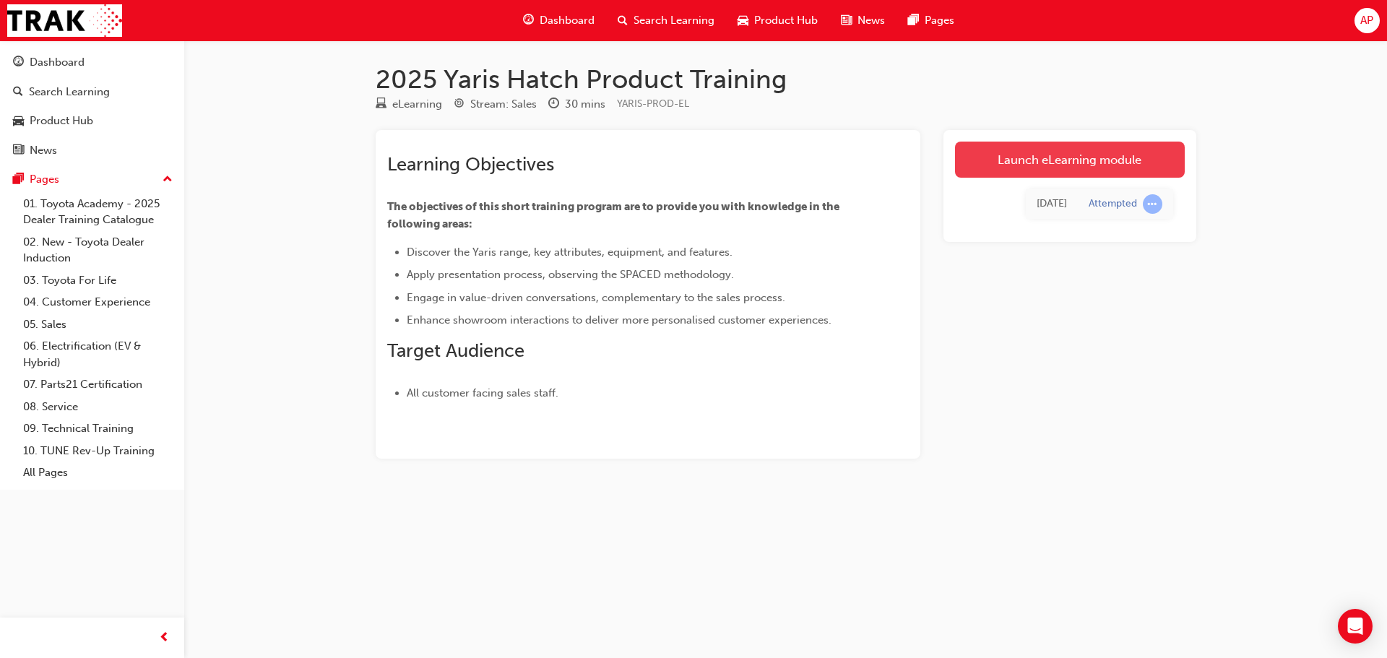 The image size is (1387, 658). I want to click on a: 07. Parts21 Certification, so click(98, 384).